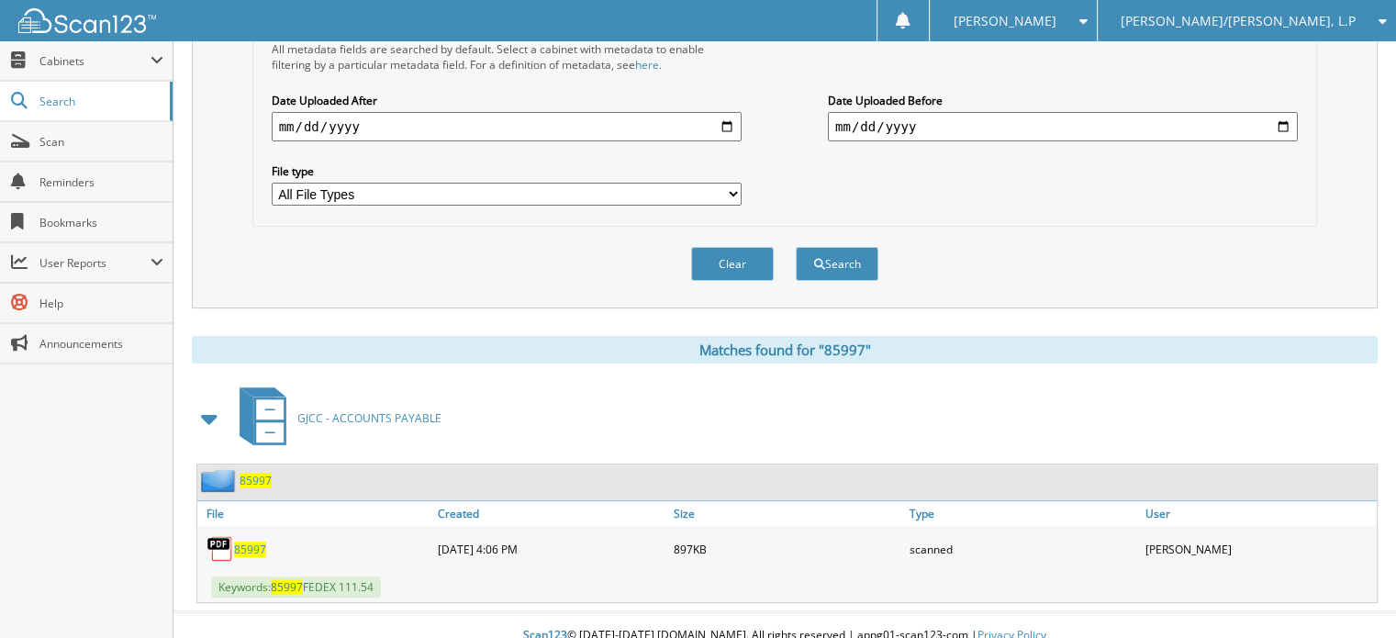 This screenshot has height=638, width=1396. What do you see at coordinates (95, 61) in the screenshot?
I see `span: Cabinets` at bounding box center [95, 61].